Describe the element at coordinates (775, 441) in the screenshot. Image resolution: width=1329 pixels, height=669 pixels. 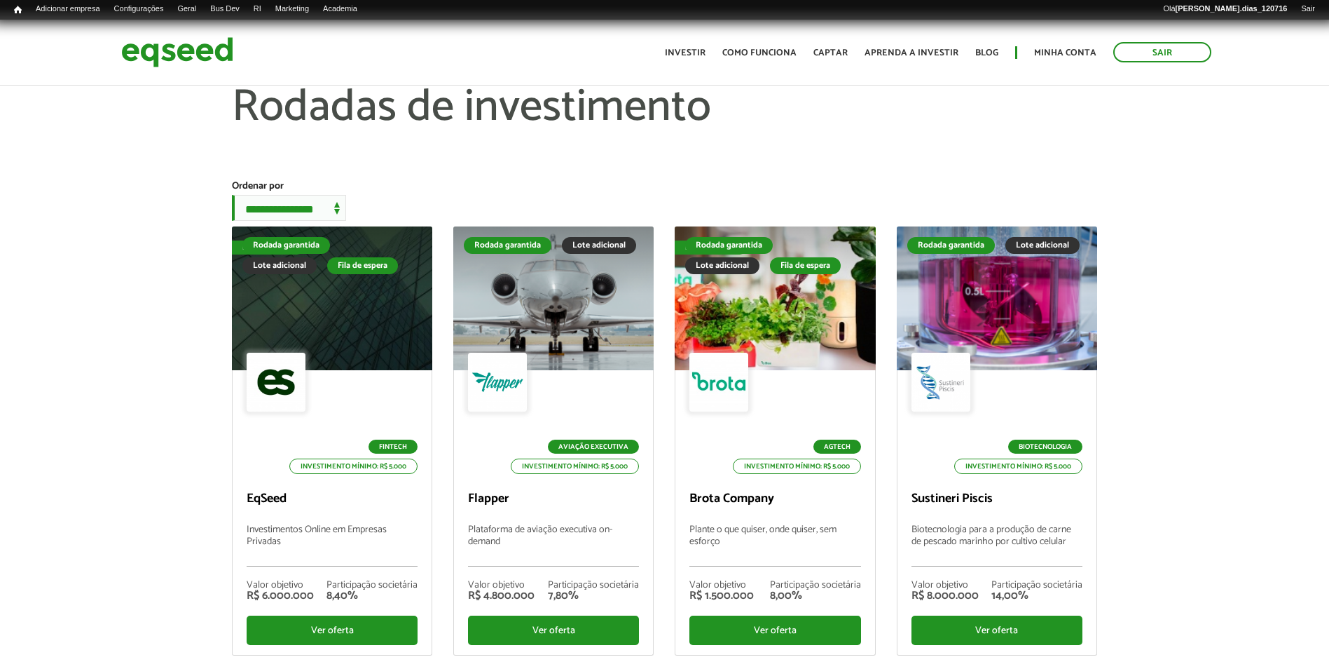
I see `a: Fila de espera Rodada garantida Lote adicional Fila de espera Agtech Investimento mínimo: R$ 5.00...` at that location.